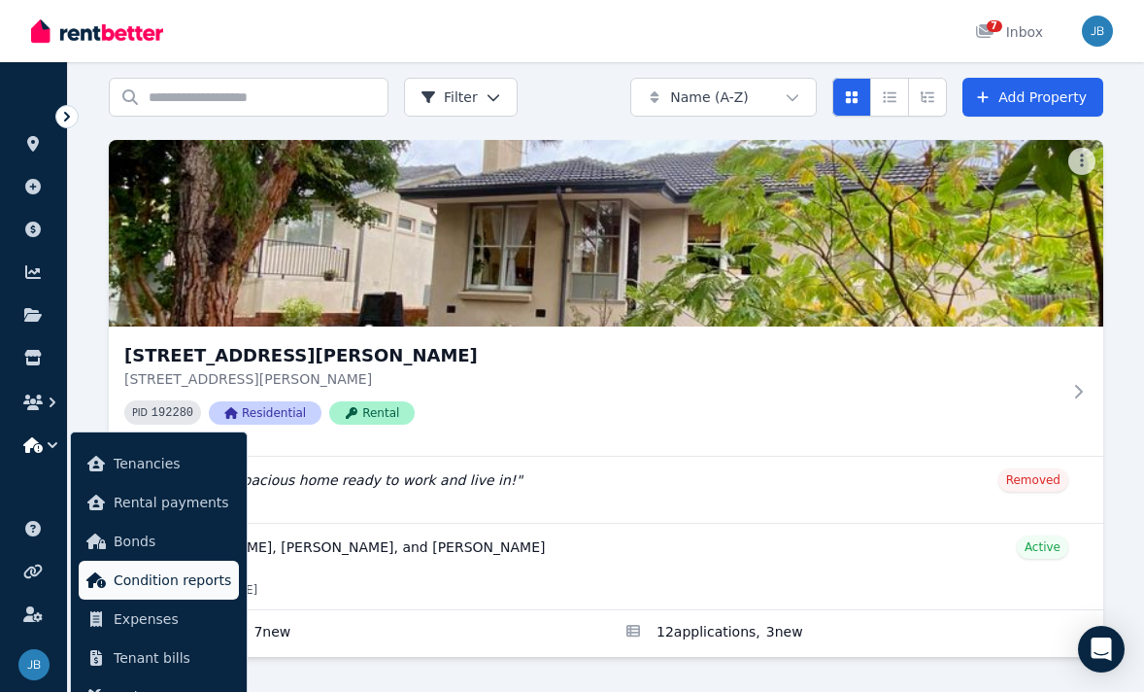 The width and height of the screenshot is (1144, 692). Describe the element at coordinates (1102, 649) in the screenshot. I see `div: Open Intercom Messenger` at that location.